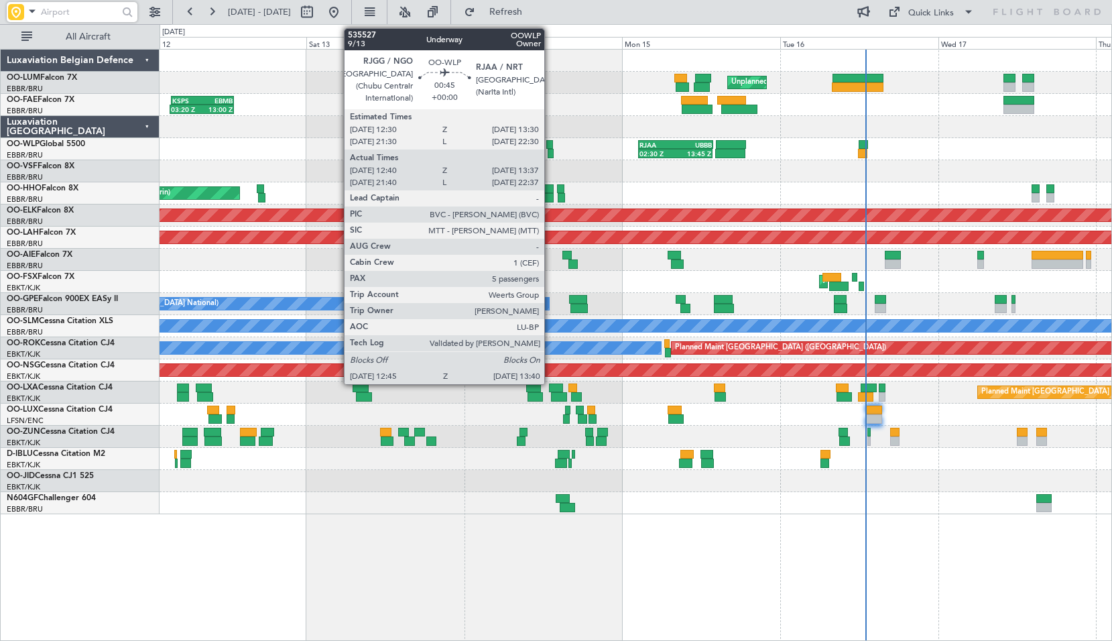  Describe the element at coordinates (23, 321) in the screenshot. I see `span: OO-SLM` at that location.